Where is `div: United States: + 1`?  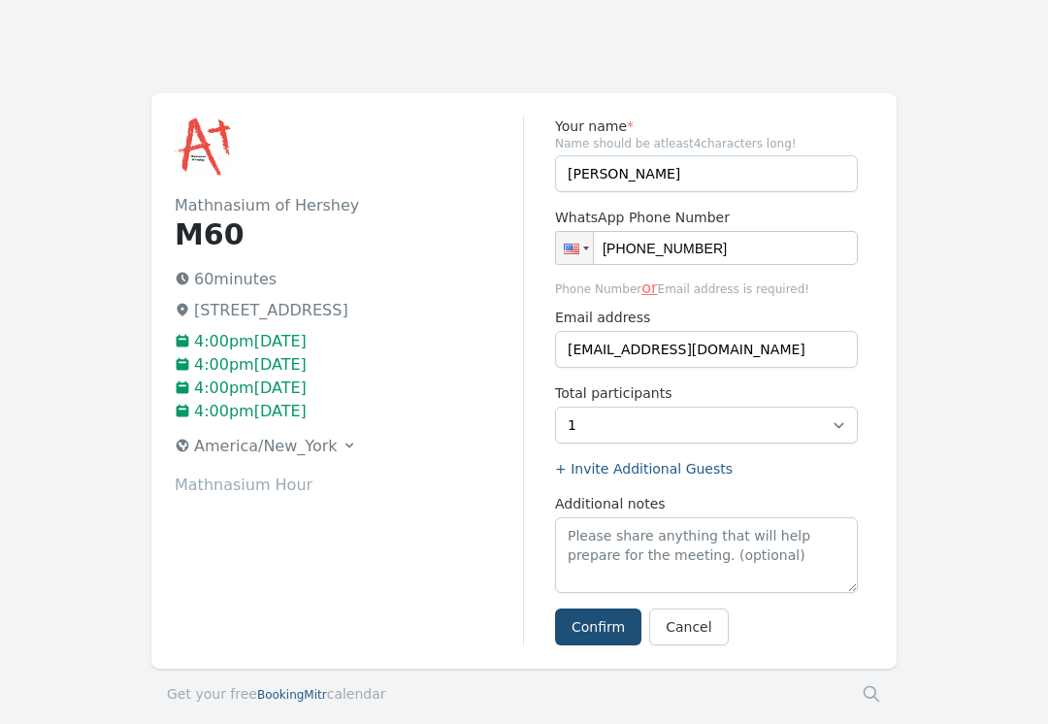 div: United States: + 1 is located at coordinates (574, 247).